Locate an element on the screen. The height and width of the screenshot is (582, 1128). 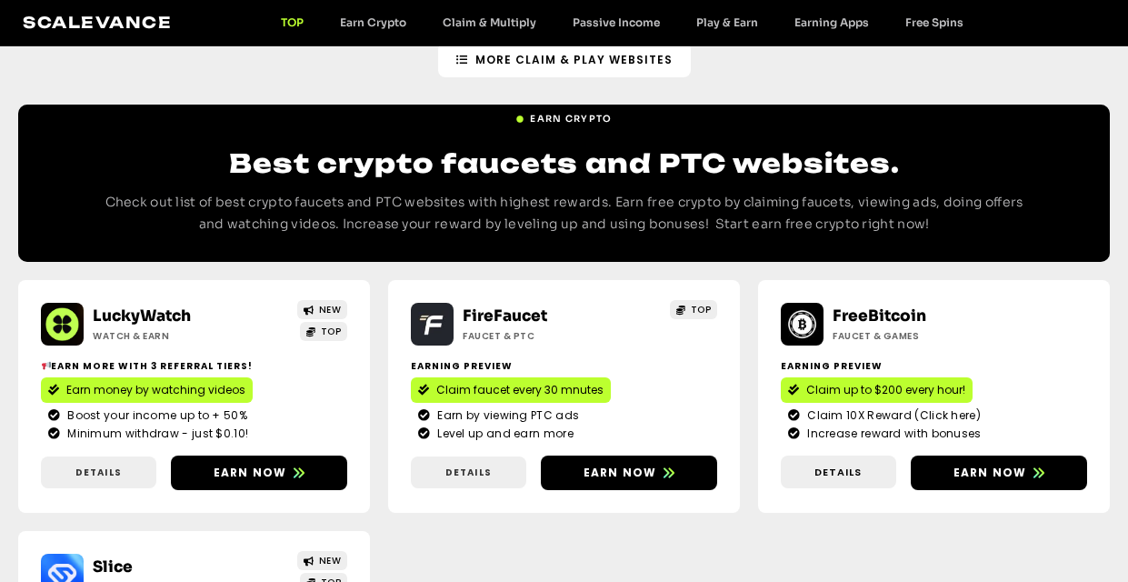
a: Slice is located at coordinates (113, 566).